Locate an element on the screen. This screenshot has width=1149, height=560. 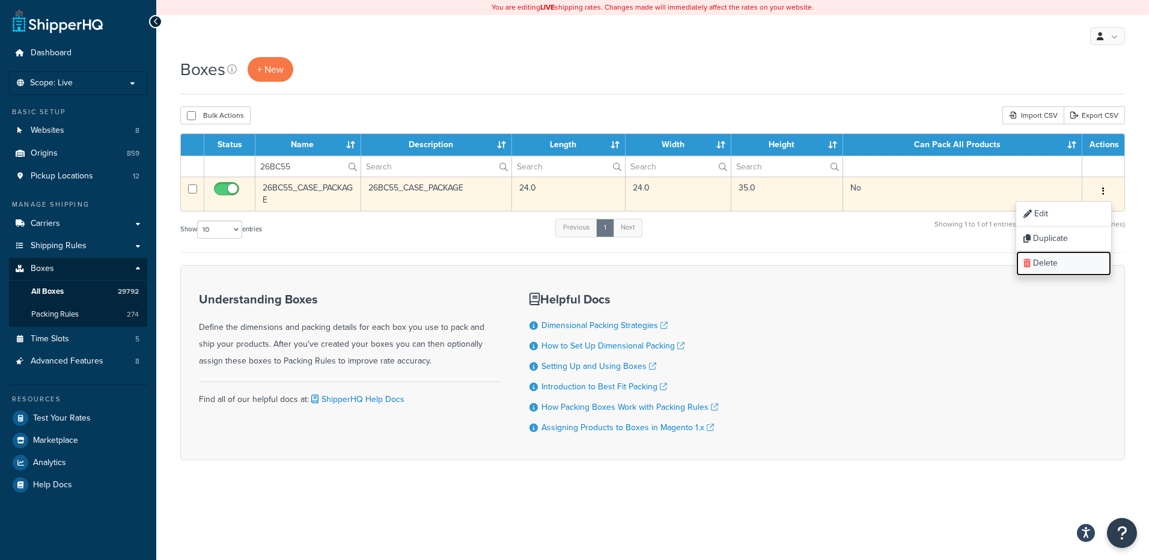
a: Pickup Locations 12 is located at coordinates (78, 176).